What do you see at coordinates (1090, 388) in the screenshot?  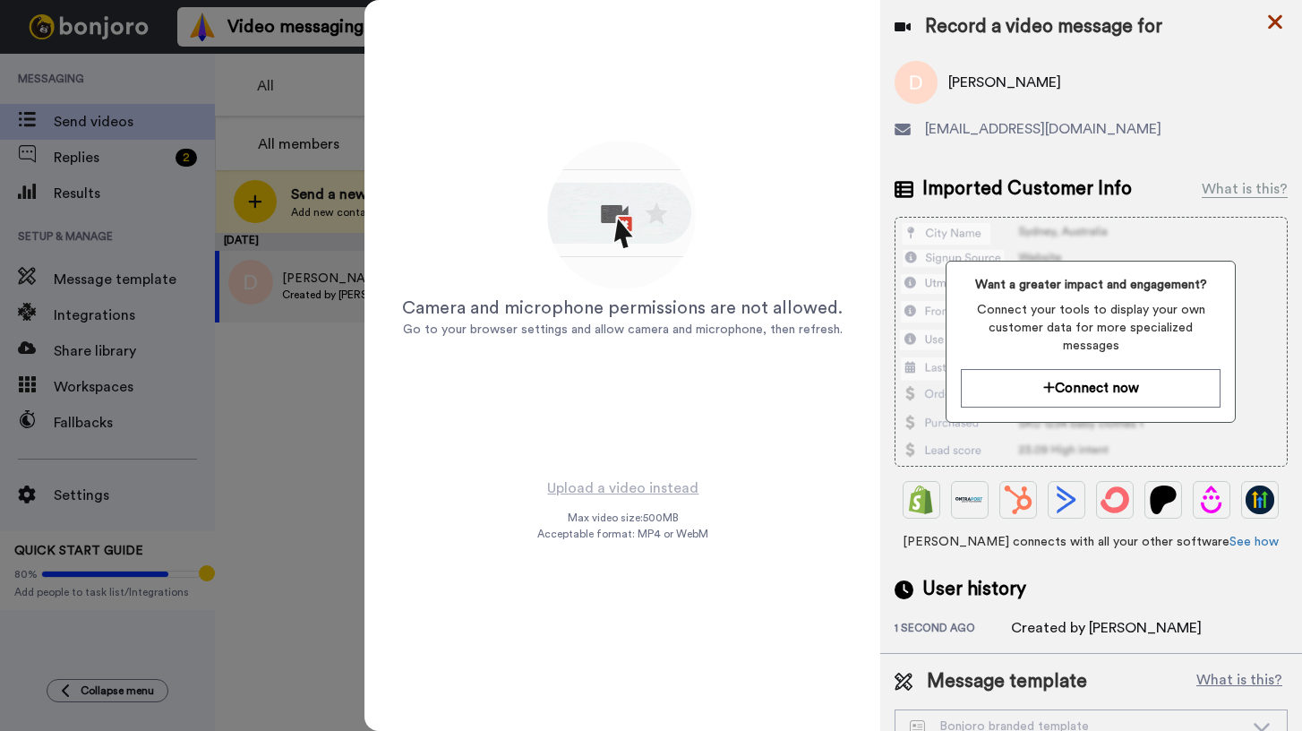 I see `button: Connect now` at bounding box center [1090, 388].